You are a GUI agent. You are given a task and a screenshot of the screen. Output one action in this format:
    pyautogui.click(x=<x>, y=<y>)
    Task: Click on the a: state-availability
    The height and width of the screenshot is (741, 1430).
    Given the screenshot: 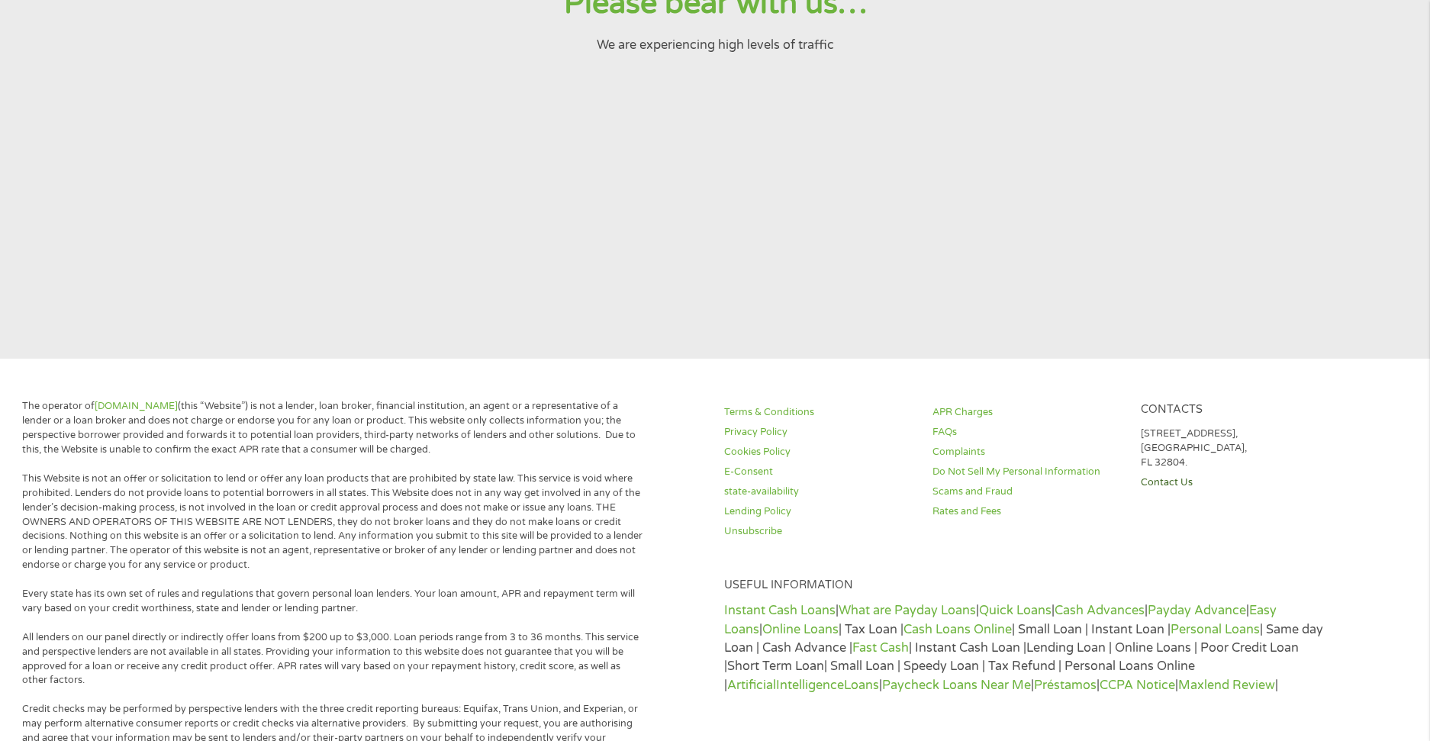 What is the action you would take?
    pyautogui.click(x=818, y=491)
    